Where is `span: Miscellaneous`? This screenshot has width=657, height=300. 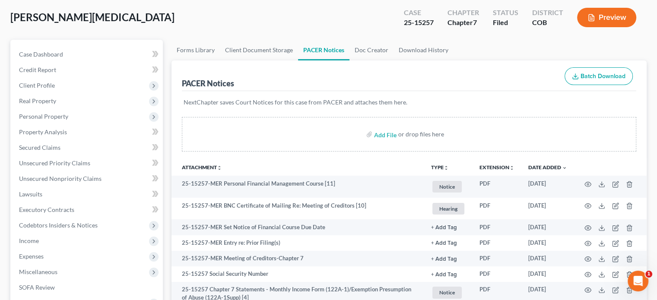
span: Miscellaneous is located at coordinates (38, 272).